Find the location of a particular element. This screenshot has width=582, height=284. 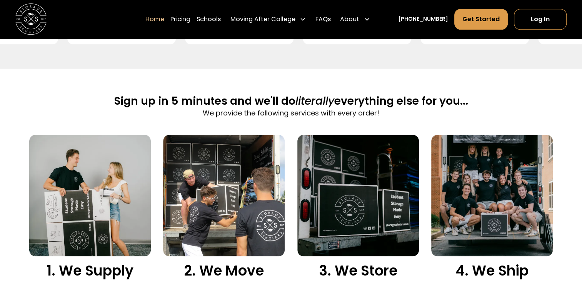

img: Door to door pick and delivery. is located at coordinates (224, 195).